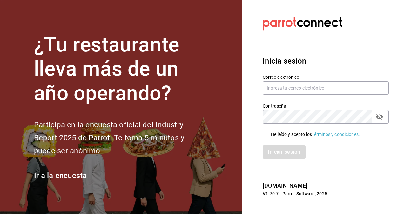 The height and width of the screenshot is (214, 404). What do you see at coordinates (325, 77) in the screenshot?
I see `label: Correo electrónico` at bounding box center [325, 77].